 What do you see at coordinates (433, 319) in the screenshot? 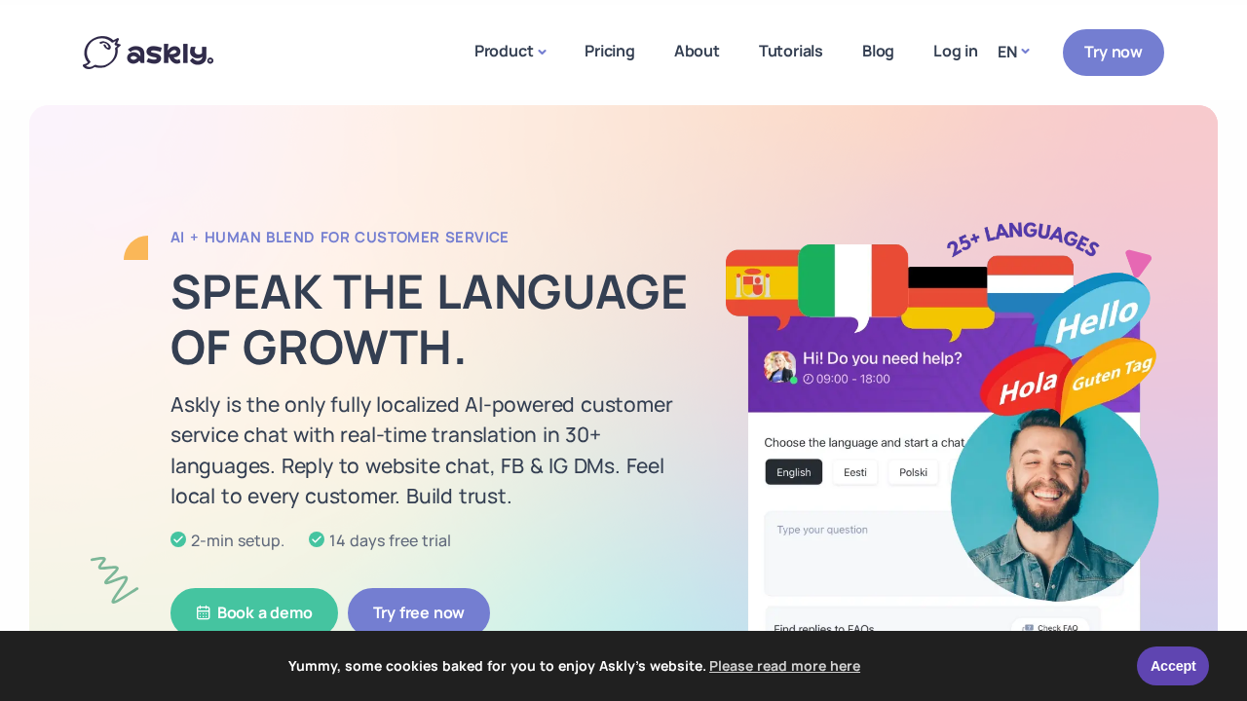
I see `h1: Speak the language of growth.` at bounding box center [433, 319].